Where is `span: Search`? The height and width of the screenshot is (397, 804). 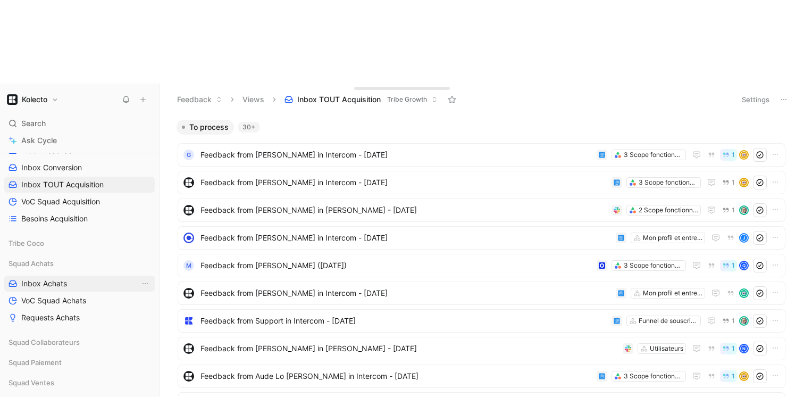
span: Search is located at coordinates (33, 123).